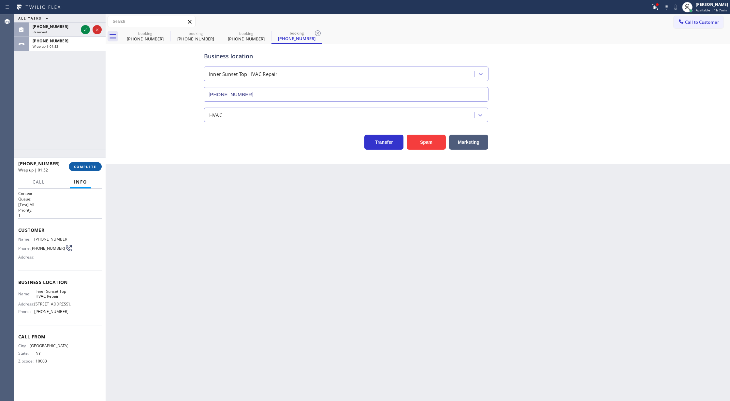 The height and width of the screenshot is (401, 730). What do you see at coordinates (216, 115) in the screenshot?
I see `div: HVAC` at bounding box center [216, 115].